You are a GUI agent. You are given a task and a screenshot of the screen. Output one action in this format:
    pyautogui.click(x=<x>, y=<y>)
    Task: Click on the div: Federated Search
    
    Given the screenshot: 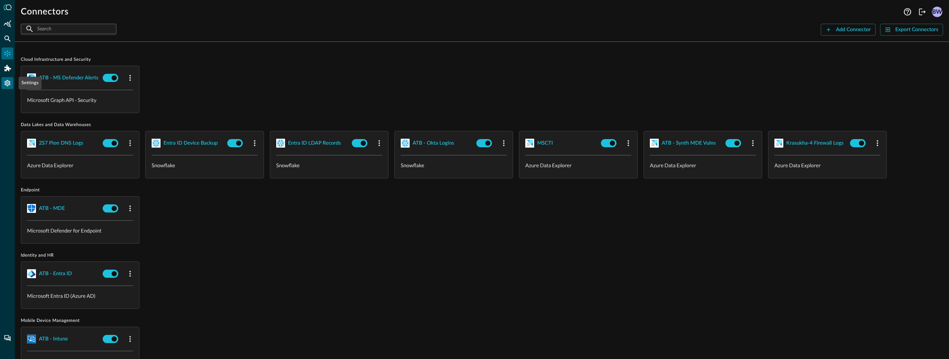 What is the action you would take?
    pyautogui.click(x=7, y=39)
    